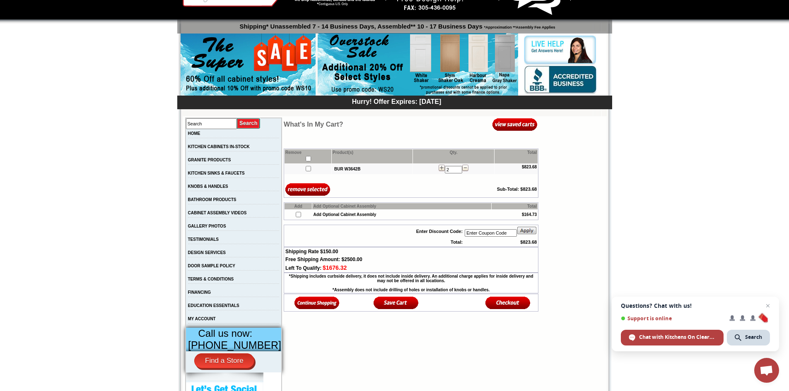 Image resolution: width=789 pixels, height=391 pixels. Describe the element at coordinates (207, 226) in the screenshot. I see `a: GALLERY PHOTOS` at that location.